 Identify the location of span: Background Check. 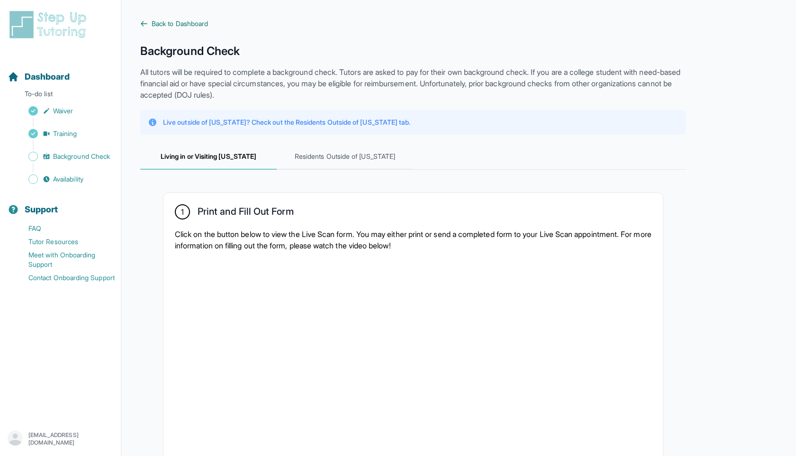
(81, 156).